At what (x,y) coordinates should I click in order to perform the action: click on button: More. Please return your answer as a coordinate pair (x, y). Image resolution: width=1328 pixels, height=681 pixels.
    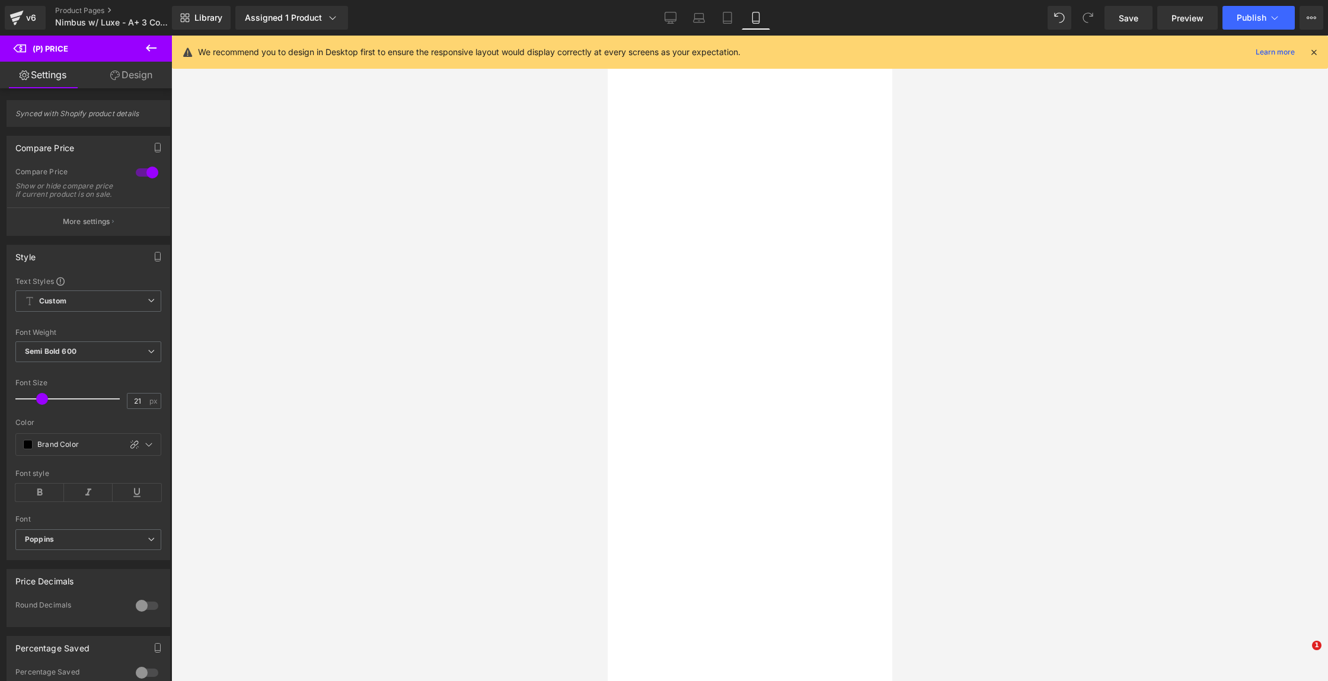
    Looking at the image, I should click on (1312, 18).